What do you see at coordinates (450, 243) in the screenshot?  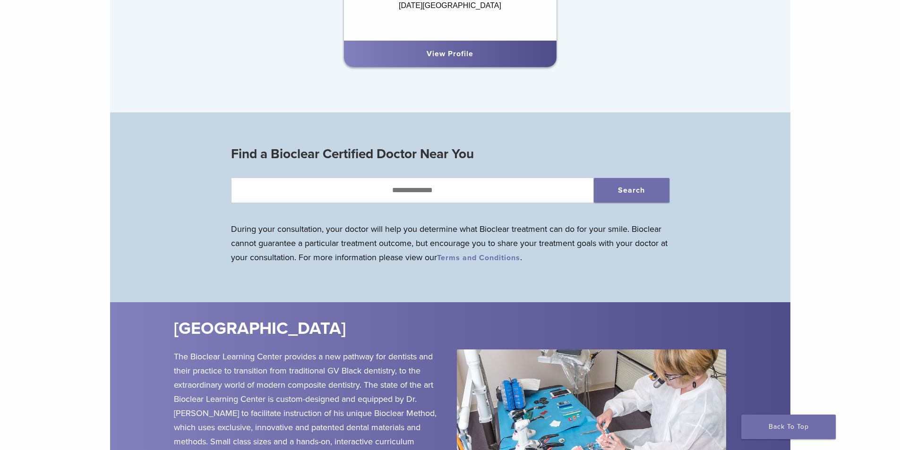 I see `p: During your consultation, your doctor will help you determine what Bioclear treatment can do for ...` at bounding box center [450, 243].